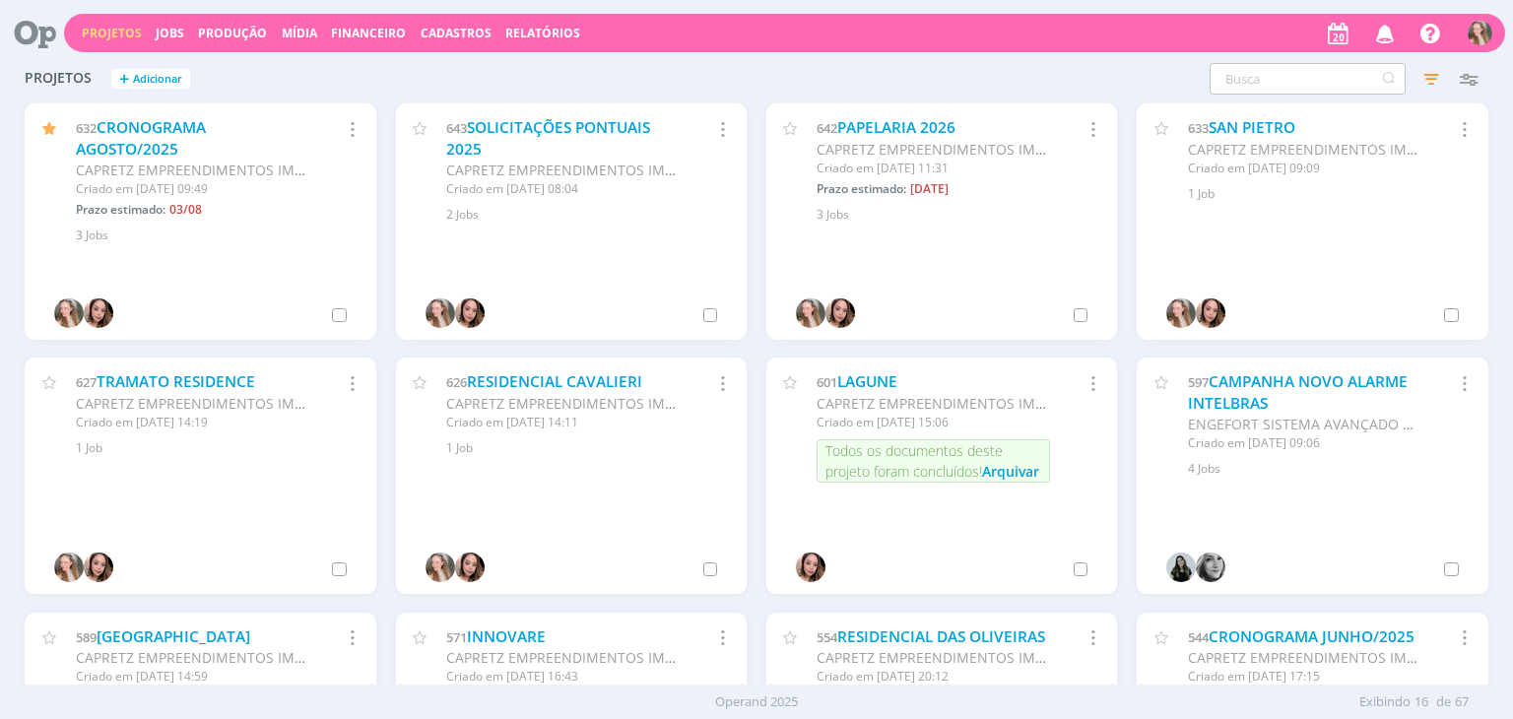 Image resolution: width=1513 pixels, height=719 pixels. Describe the element at coordinates (456, 382) in the screenshot. I see `span: 626` at that location.